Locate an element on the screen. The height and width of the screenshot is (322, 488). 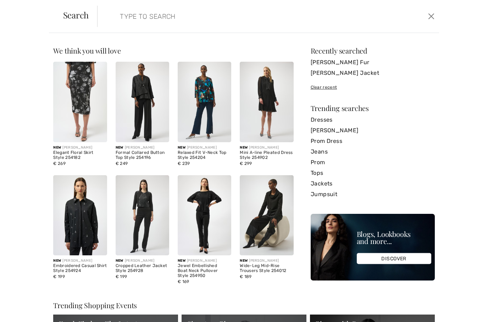
a: Mini A-line Pleated Dress Style 254902. Black is located at coordinates (266, 102).